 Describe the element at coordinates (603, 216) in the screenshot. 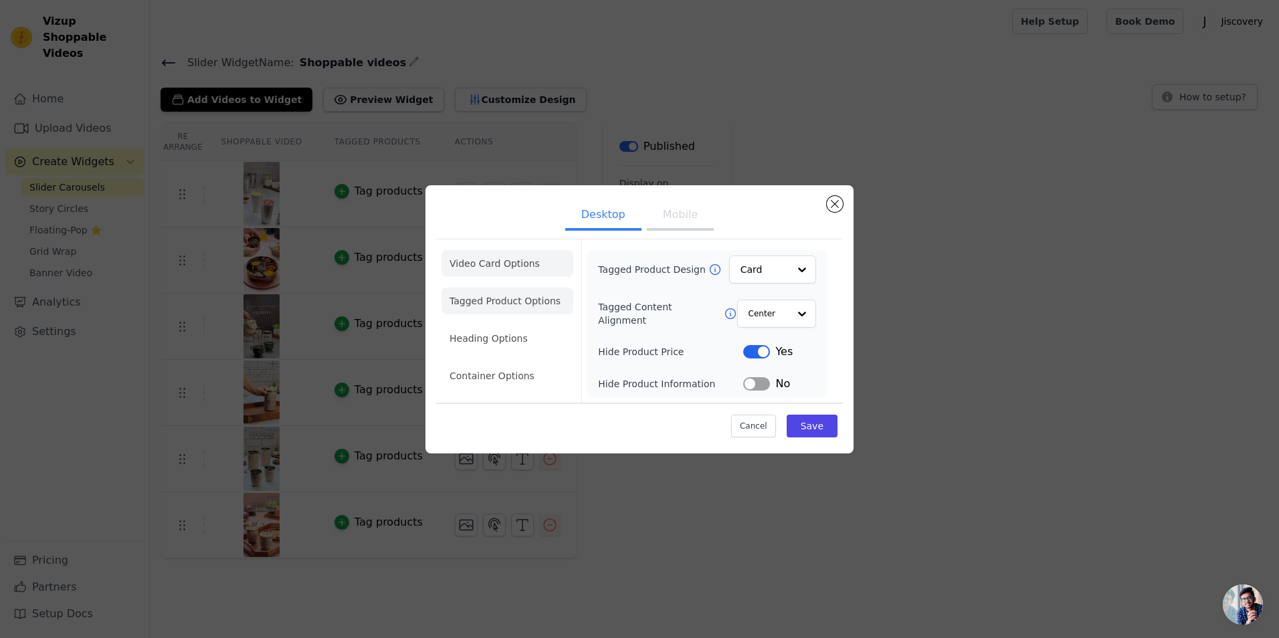

I see `button: Desktop` at that location.